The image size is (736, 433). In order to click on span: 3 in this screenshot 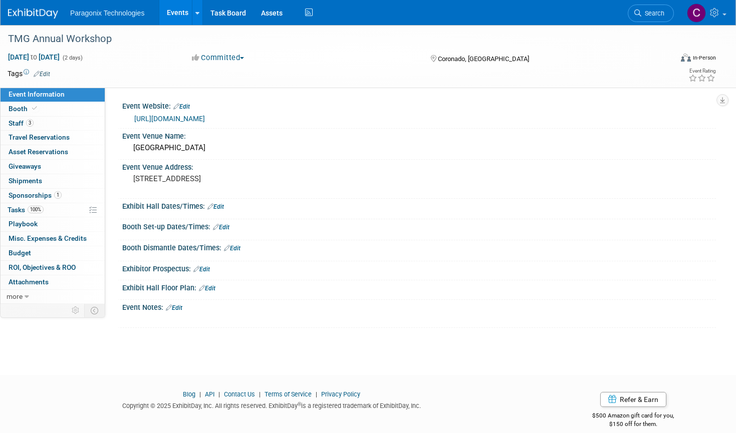, I will do `click(30, 123)`.